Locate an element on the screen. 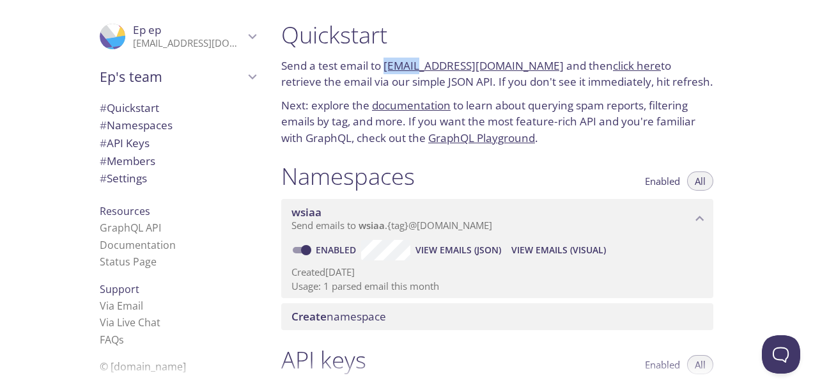 The image size is (813, 380). span: Support is located at coordinates (120, 289).